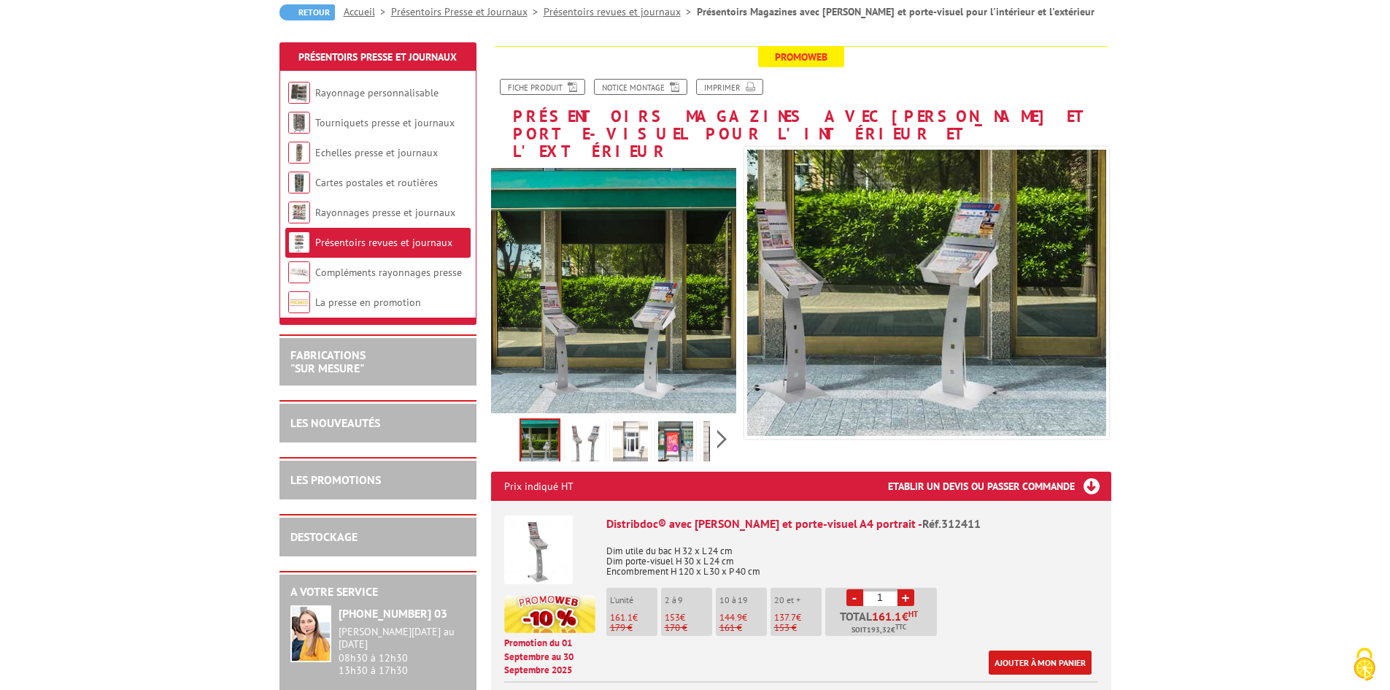 Image resolution: width=1390 pixels, height=690 pixels. Describe the element at coordinates (721, 444) in the screenshot. I see `img: presentoirs_magazines_capot_porte_visuel_interieur_exterieur_312411_1.jpg` at that location.